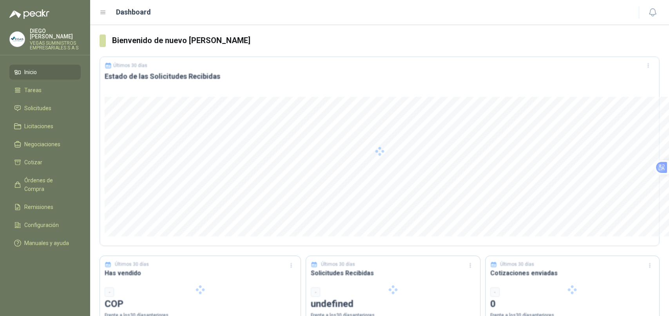 The height and width of the screenshot is (316, 669). I want to click on img: Logo peakr, so click(29, 14).